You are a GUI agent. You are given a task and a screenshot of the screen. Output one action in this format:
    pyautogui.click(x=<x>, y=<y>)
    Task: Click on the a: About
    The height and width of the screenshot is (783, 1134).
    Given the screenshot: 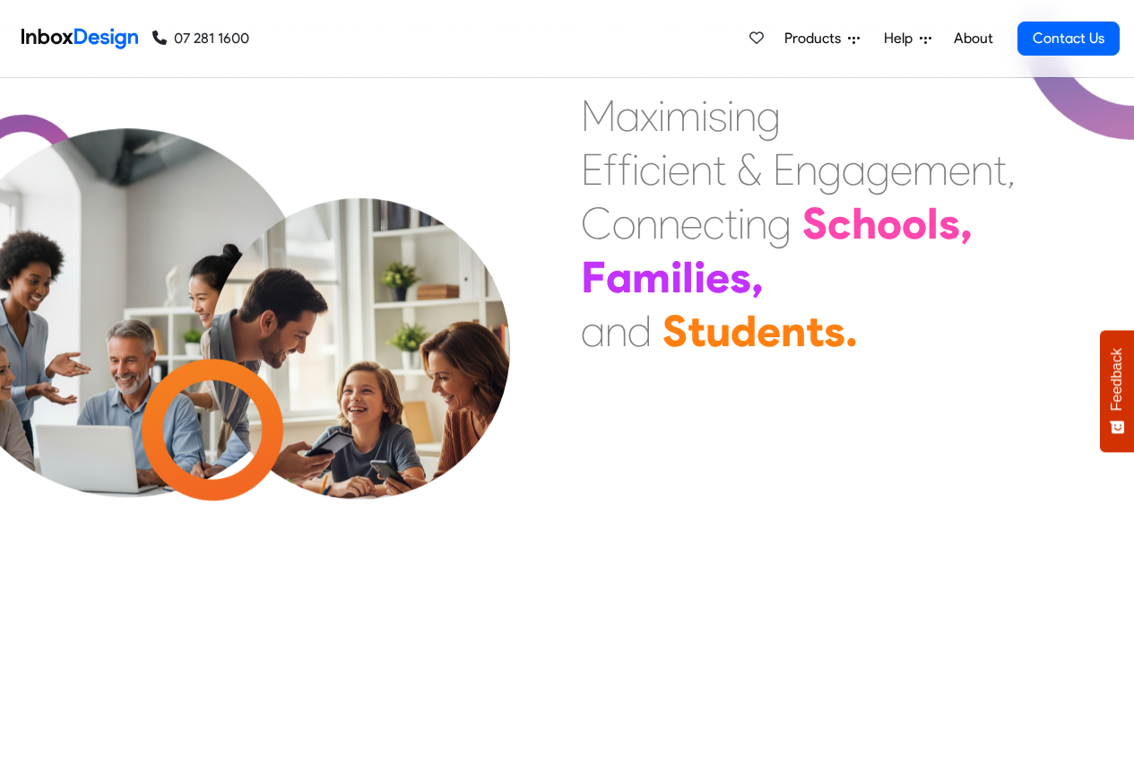 What is the action you would take?
    pyautogui.click(x=973, y=39)
    